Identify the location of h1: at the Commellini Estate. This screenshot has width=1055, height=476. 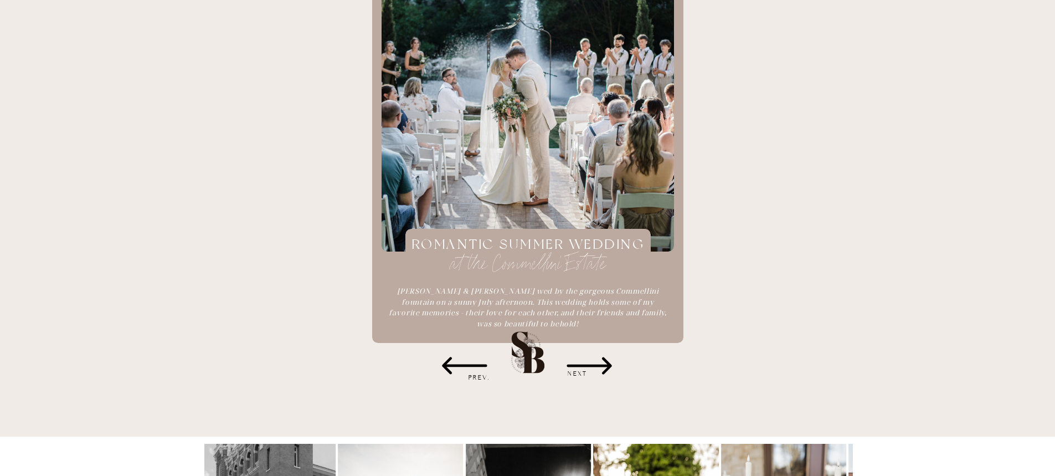
(528, 264).